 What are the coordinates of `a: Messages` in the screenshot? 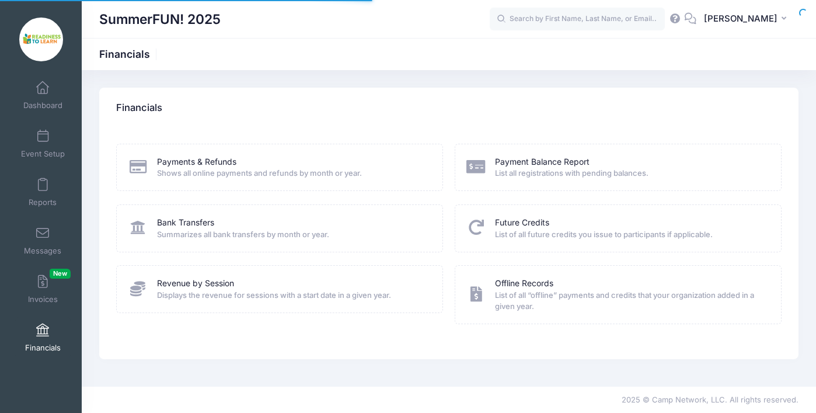 It's located at (43, 241).